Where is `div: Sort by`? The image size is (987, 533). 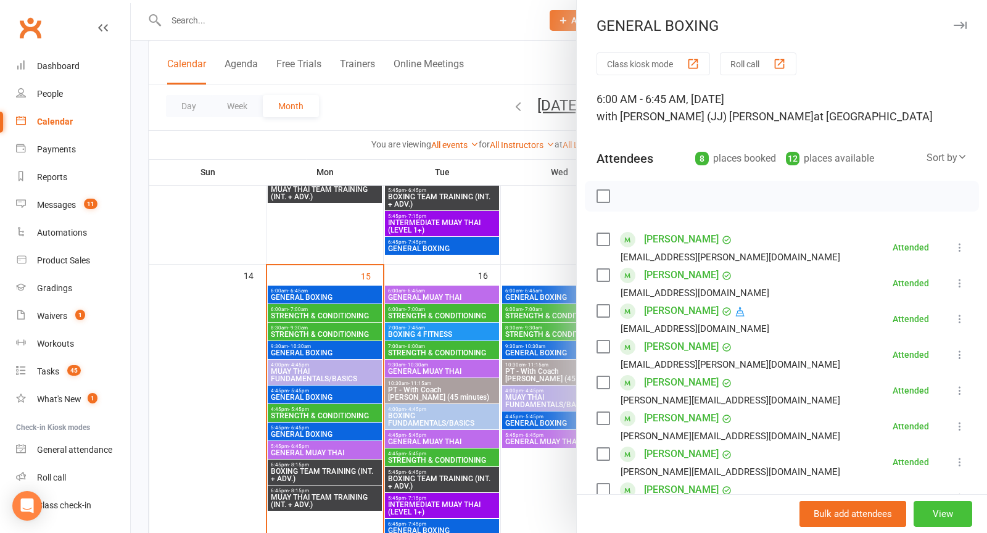
div: Sort by is located at coordinates (947, 158).